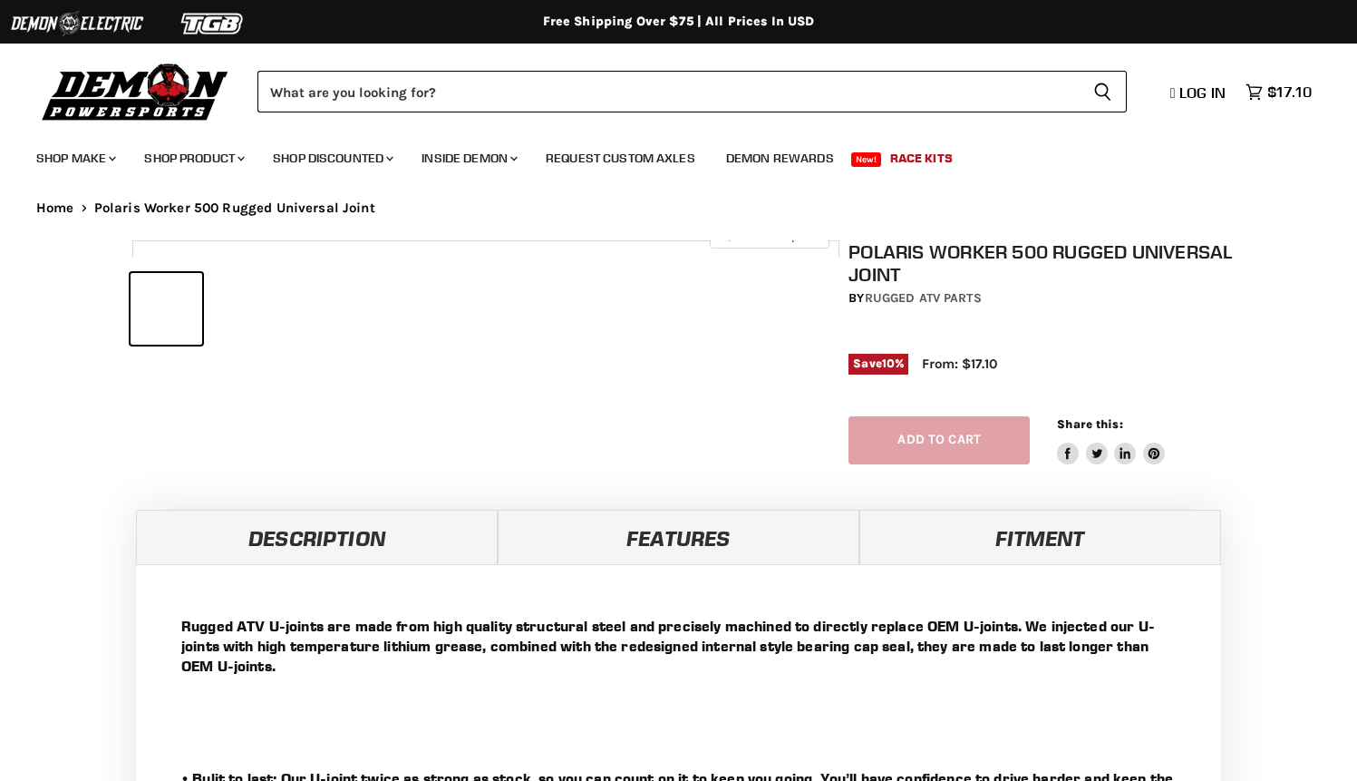  I want to click on a: Log in, so click(1200, 92).